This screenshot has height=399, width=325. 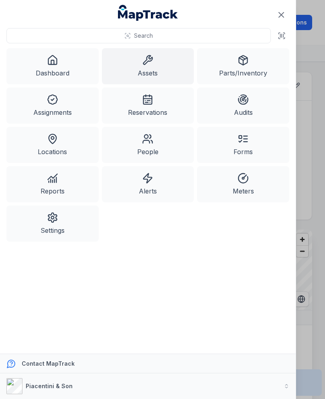 I want to click on a: Assignments, so click(x=53, y=106).